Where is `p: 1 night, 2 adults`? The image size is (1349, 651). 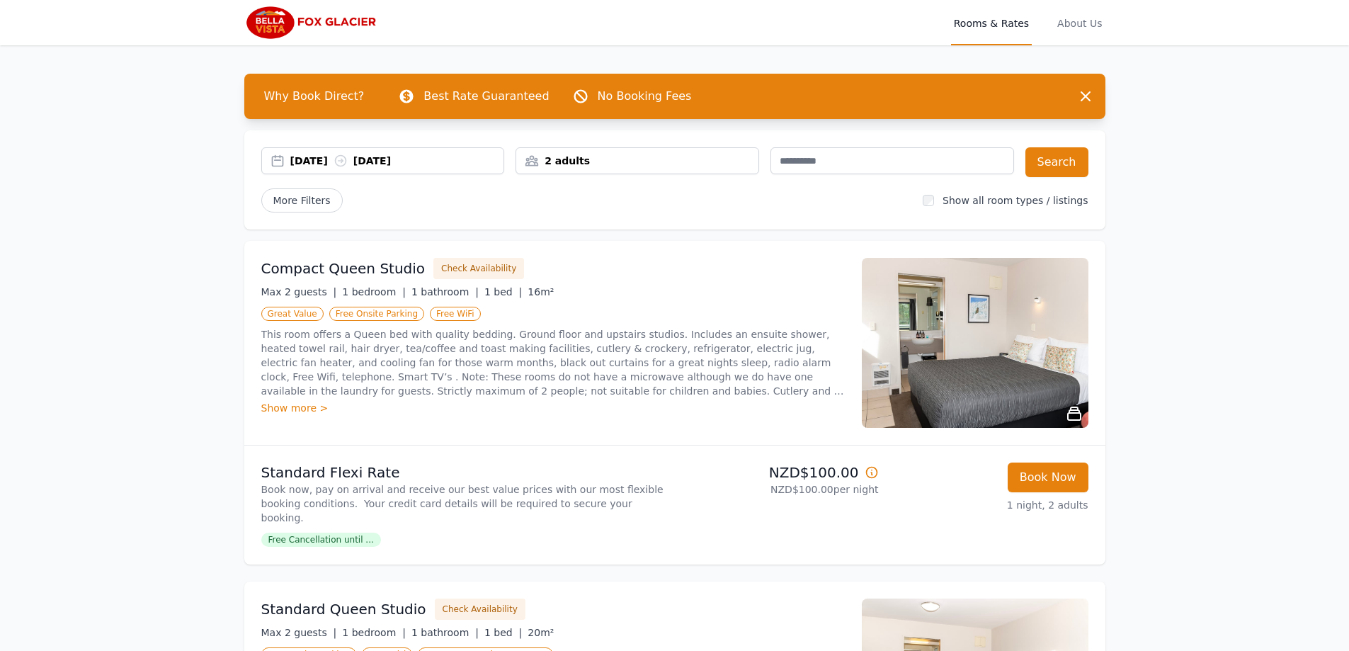 p: 1 night, 2 adults is located at coordinates (989, 505).